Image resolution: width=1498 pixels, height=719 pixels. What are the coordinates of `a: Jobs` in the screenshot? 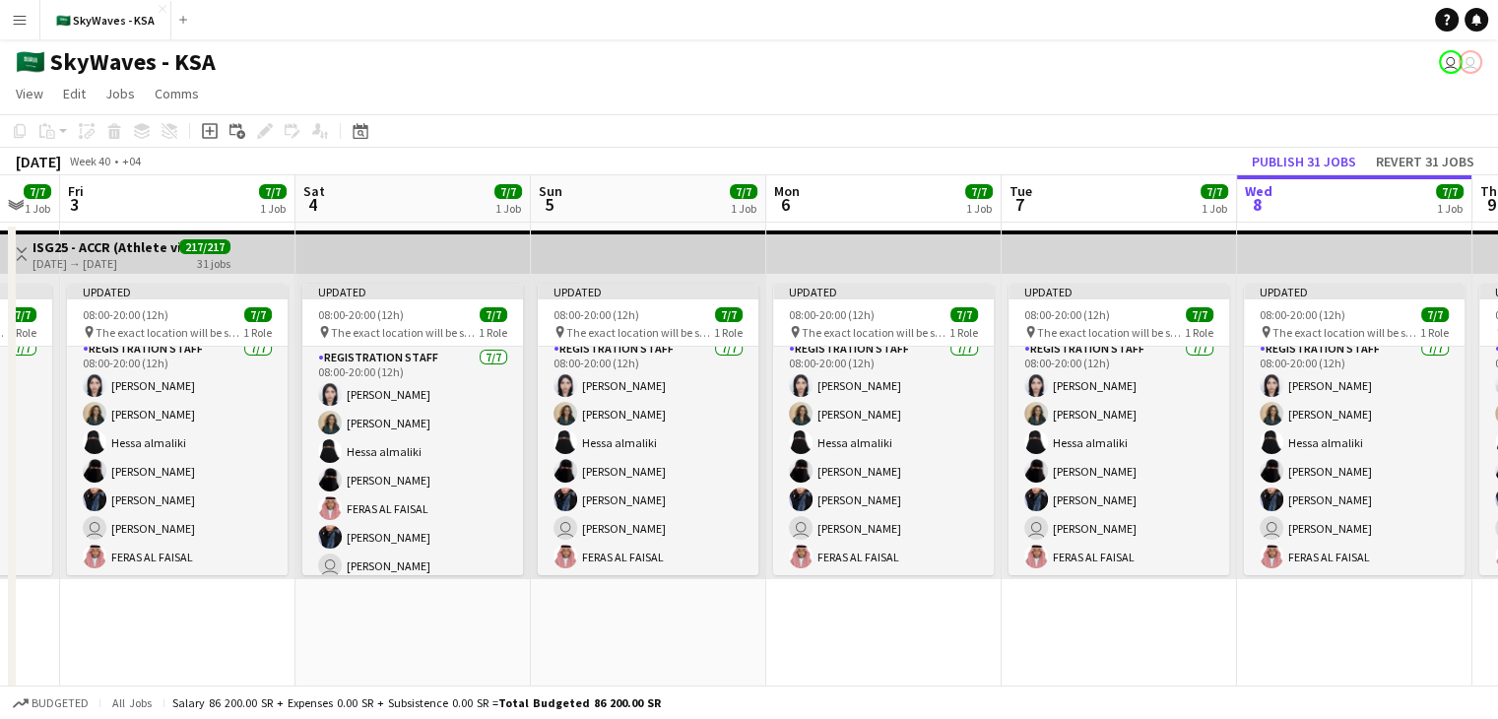 It's located at (120, 94).